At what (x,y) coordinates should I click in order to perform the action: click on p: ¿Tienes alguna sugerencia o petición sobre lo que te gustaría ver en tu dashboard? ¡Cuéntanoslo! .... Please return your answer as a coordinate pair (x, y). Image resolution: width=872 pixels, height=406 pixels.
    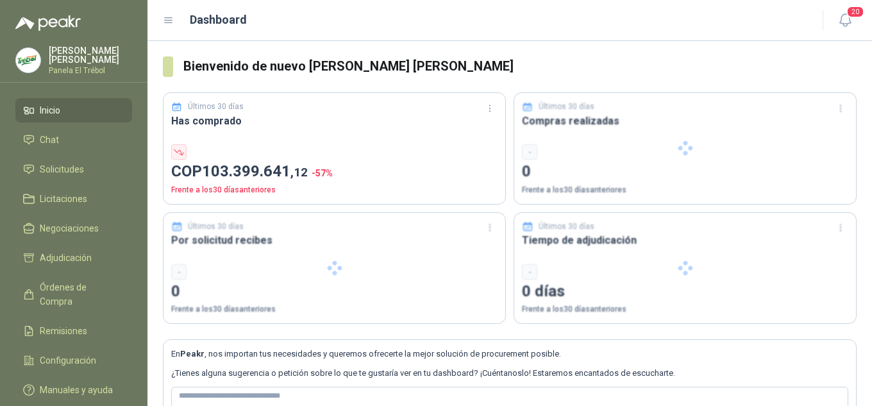
    Looking at the image, I should click on (510, 373).